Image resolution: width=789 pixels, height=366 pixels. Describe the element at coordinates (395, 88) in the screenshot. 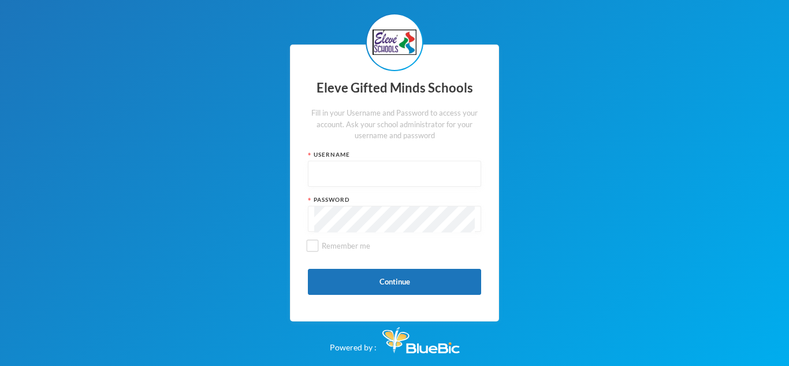

I see `div: Eleve Gifted Minds Schools` at that location.